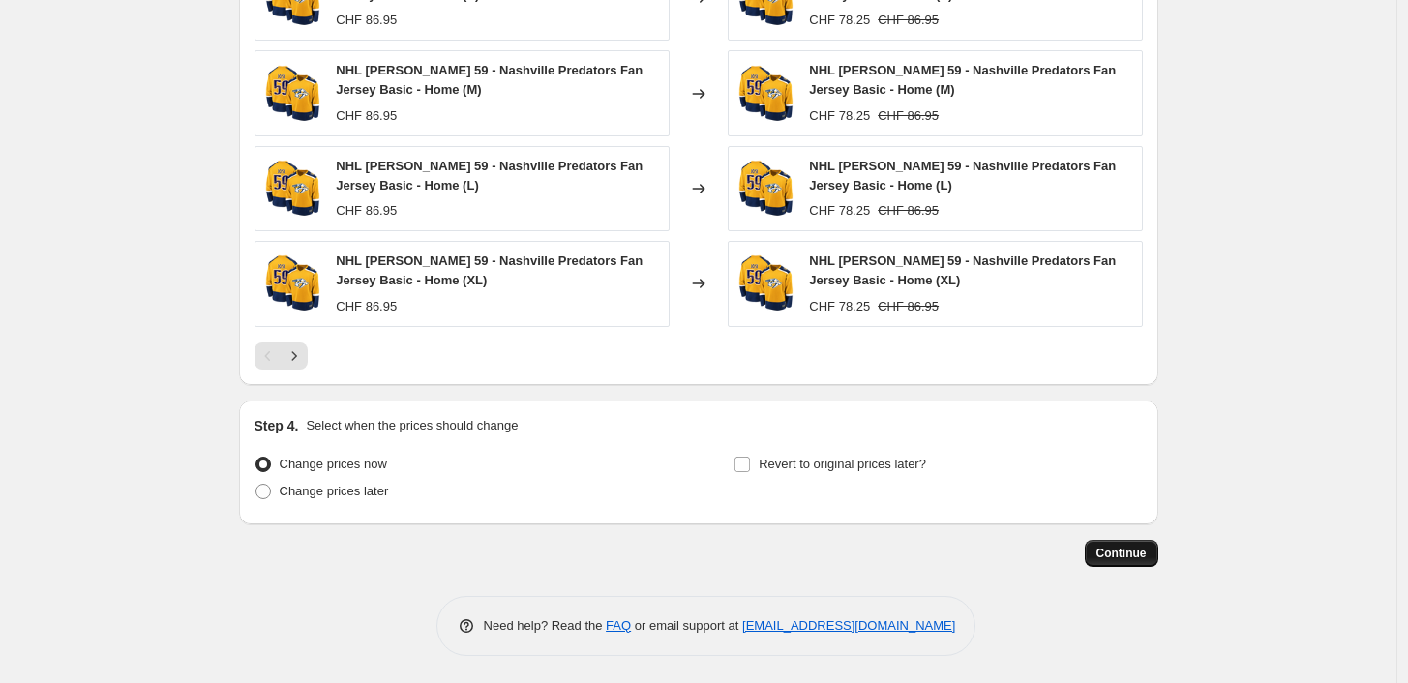 The height and width of the screenshot is (683, 1408). I want to click on p: Select when the prices should change, so click(411, 426).